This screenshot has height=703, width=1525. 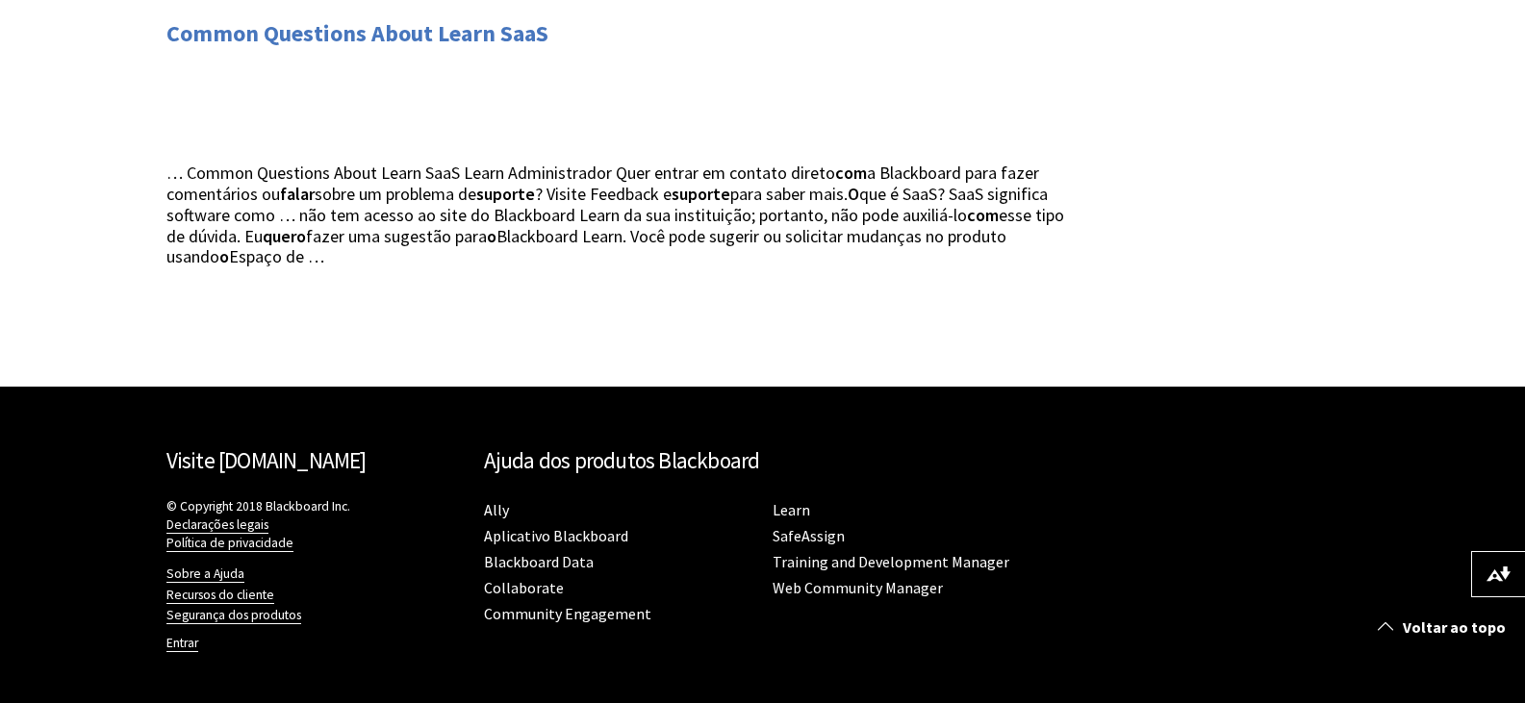 I want to click on a: Declarações legais, so click(x=217, y=525).